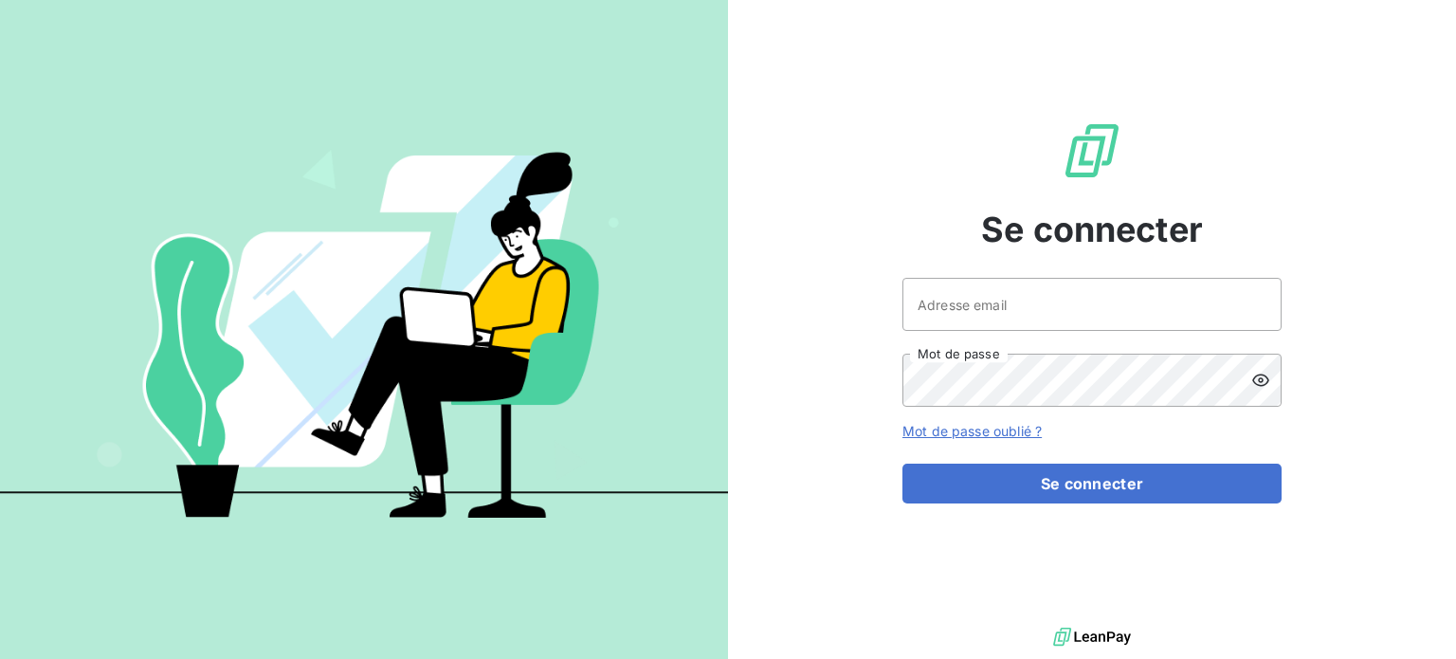 The width and height of the screenshot is (1456, 659). I want to click on img: Logo LeanPay, so click(1092, 151).